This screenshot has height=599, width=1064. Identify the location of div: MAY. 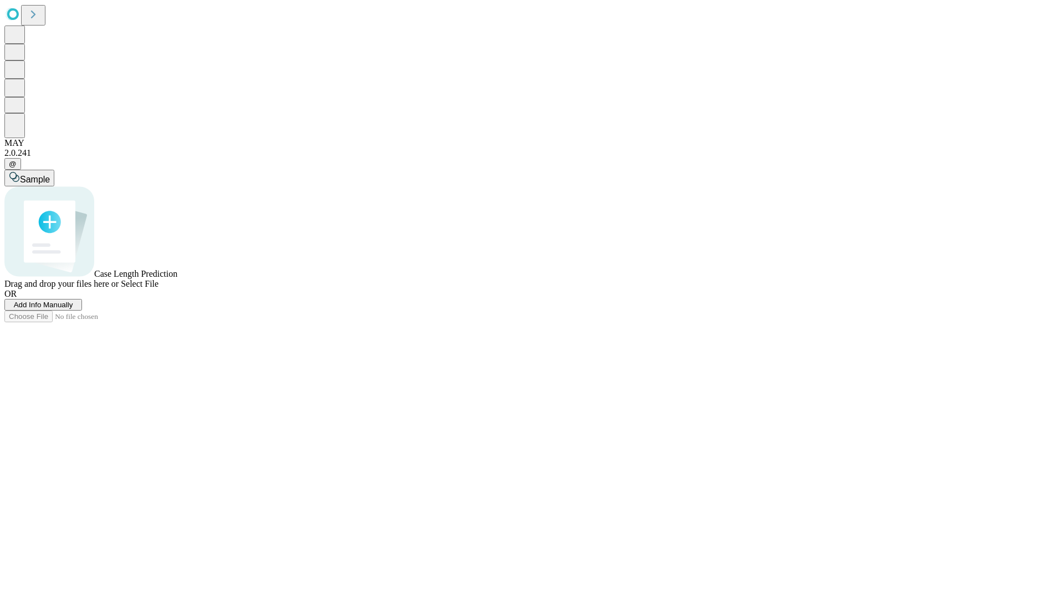
(532, 143).